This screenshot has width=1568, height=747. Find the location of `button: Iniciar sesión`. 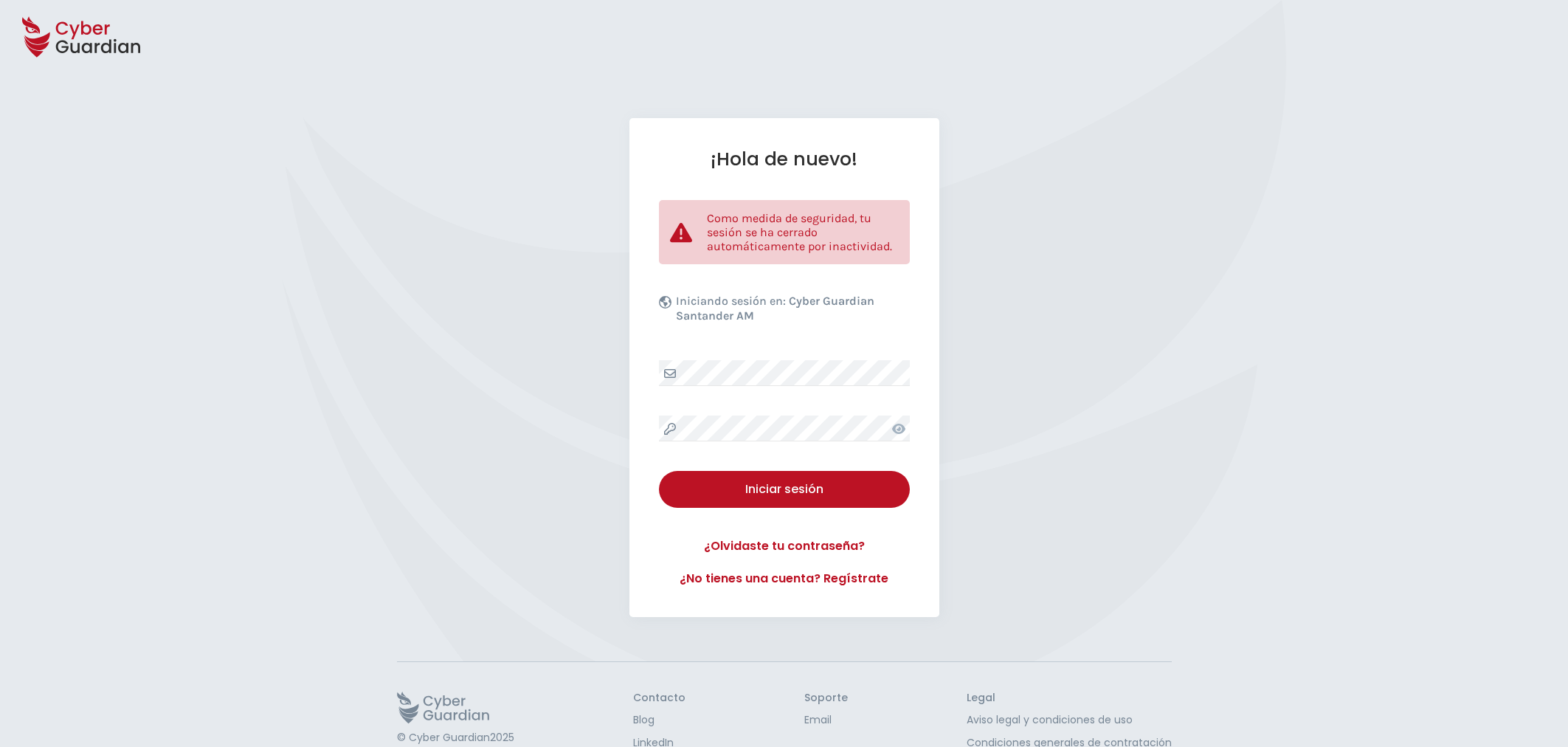

button: Iniciar sesión is located at coordinates (784, 489).